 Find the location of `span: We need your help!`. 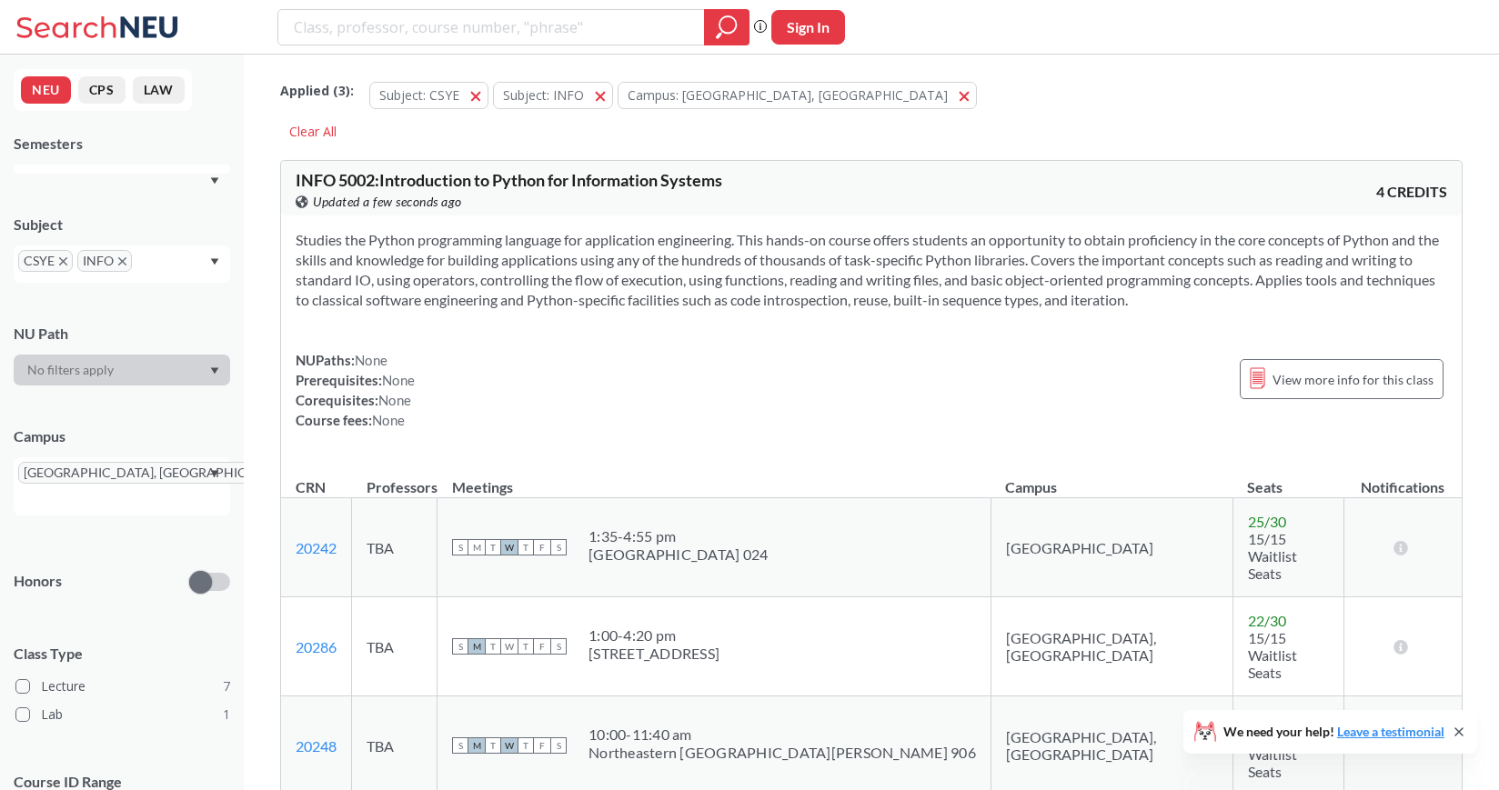

span: We need your help! is located at coordinates (1333, 732).